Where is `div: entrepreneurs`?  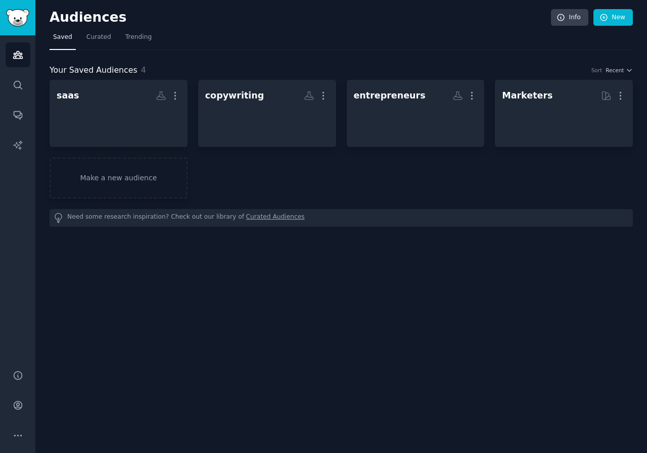 div: entrepreneurs is located at coordinates (389, 95).